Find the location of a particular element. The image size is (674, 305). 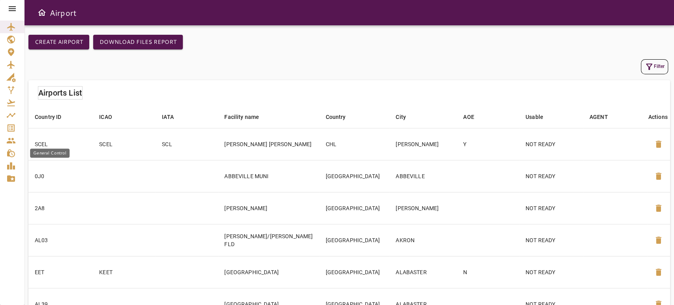

td: AKRON is located at coordinates (423, 240).